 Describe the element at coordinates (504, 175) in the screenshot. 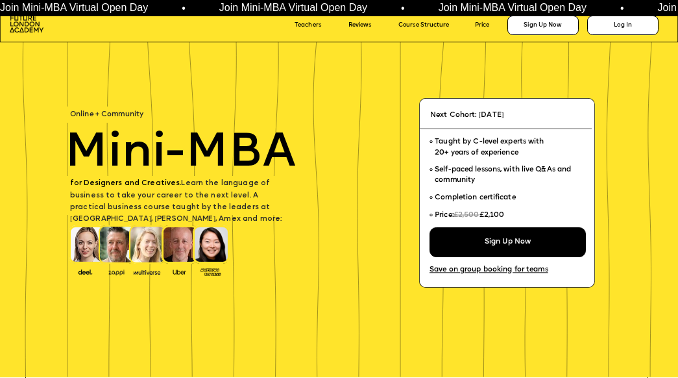

I see `span: Self-paced lessons, with live Q&As and community` at that location.